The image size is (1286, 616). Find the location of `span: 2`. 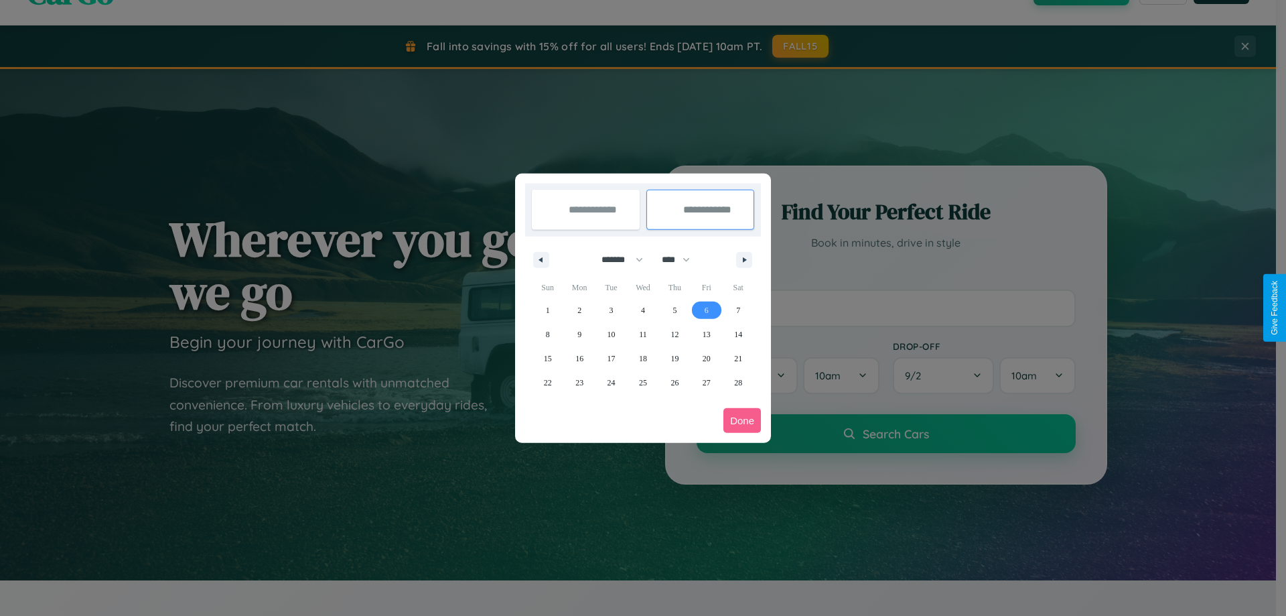

span: 2 is located at coordinates (580, 310).